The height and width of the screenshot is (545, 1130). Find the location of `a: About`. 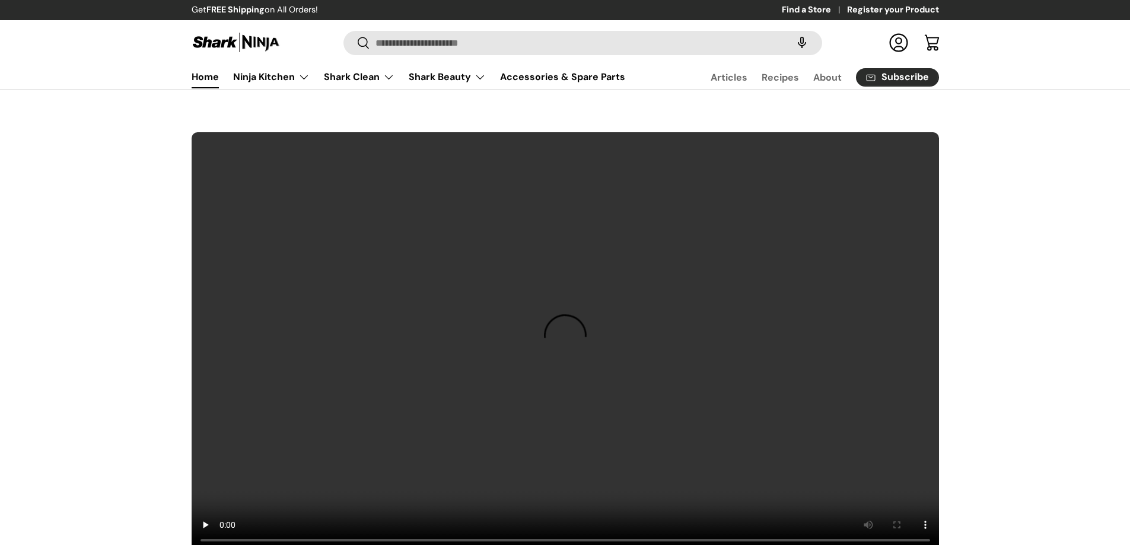

a: About is located at coordinates (828, 77).